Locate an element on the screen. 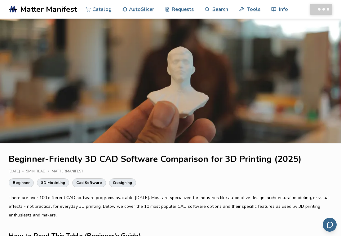  a: Designing is located at coordinates (123, 183).